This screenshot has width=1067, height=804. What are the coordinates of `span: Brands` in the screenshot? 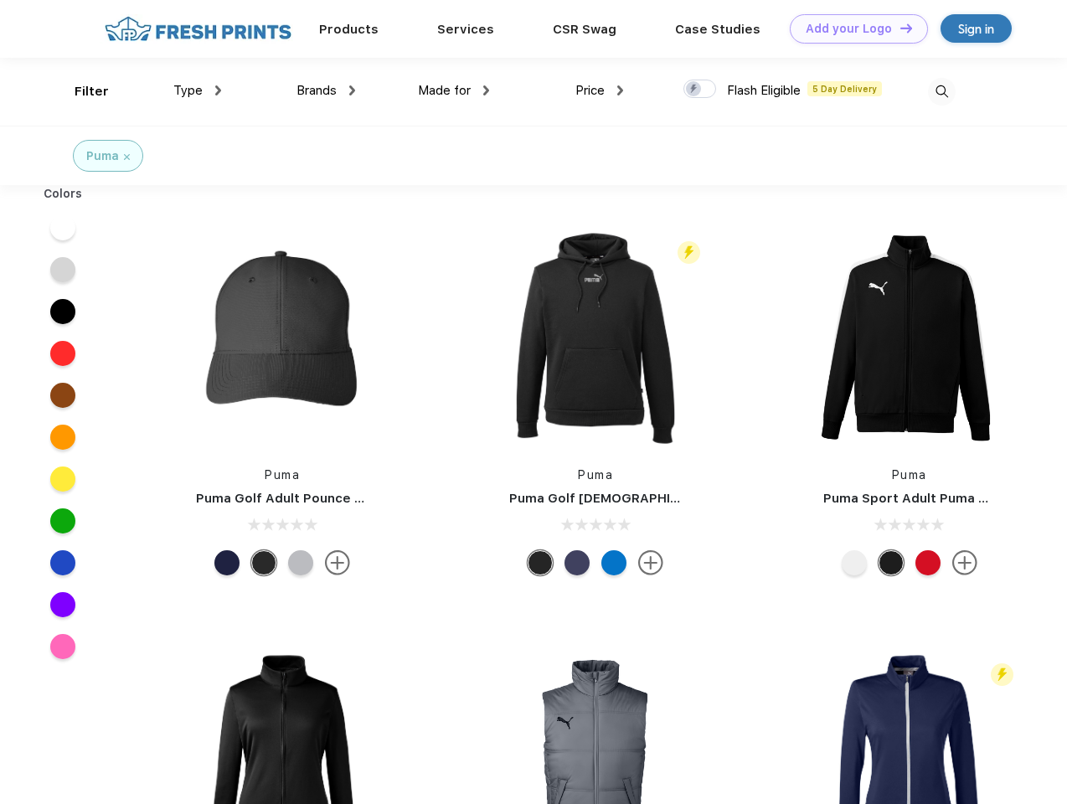 It's located at (317, 90).